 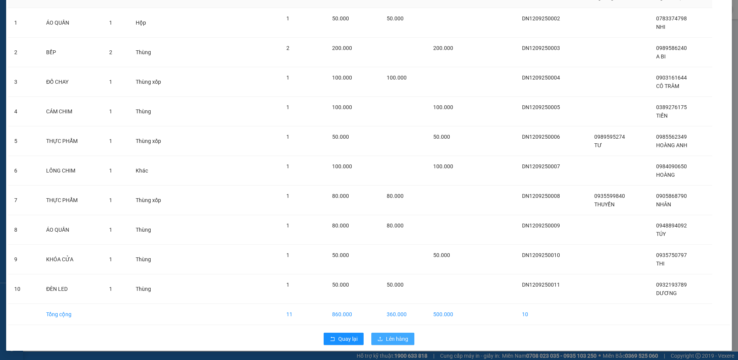 What do you see at coordinates (333, 340) in the screenshot?
I see `span: rollback` at bounding box center [333, 340].